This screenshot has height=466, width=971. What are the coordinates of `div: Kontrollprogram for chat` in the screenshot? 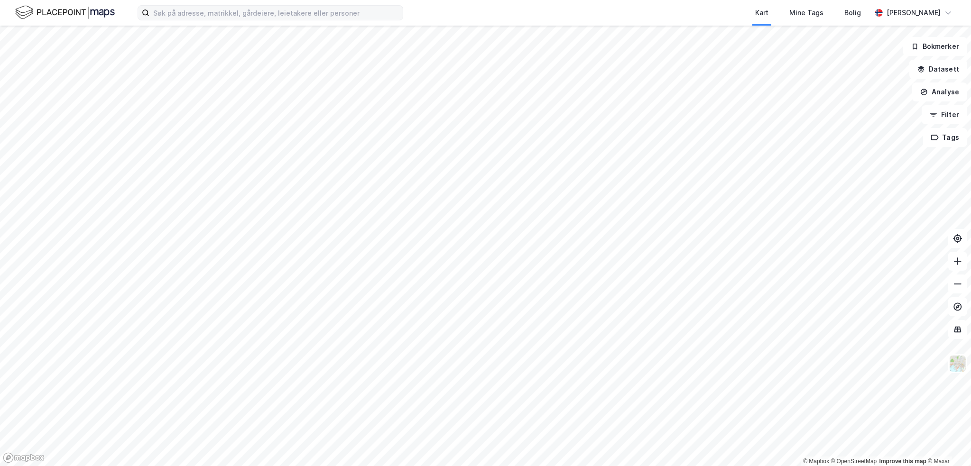 It's located at (947, 443).